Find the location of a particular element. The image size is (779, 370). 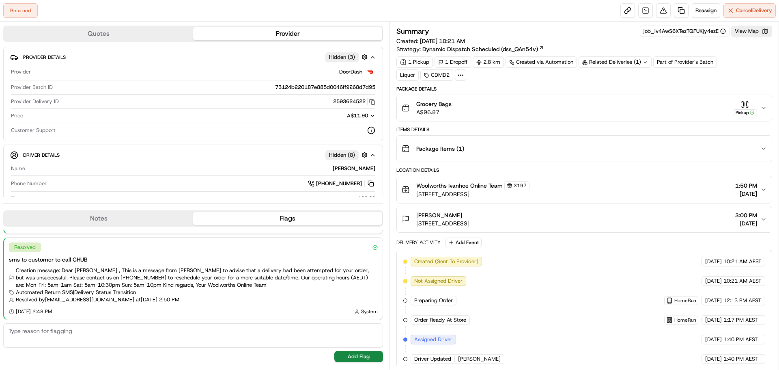

div: CDMD2 is located at coordinates (437, 75).